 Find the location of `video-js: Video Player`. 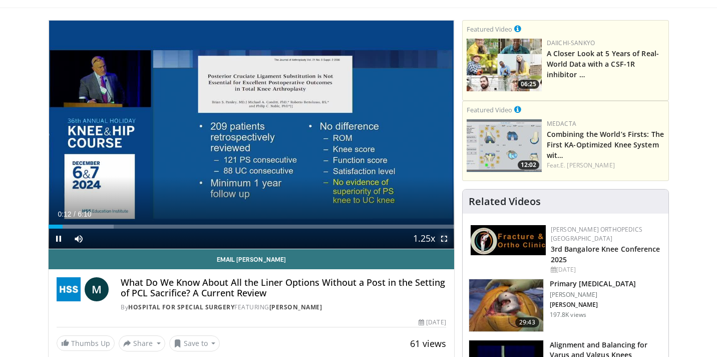

video-js: Video Player is located at coordinates (251, 135).